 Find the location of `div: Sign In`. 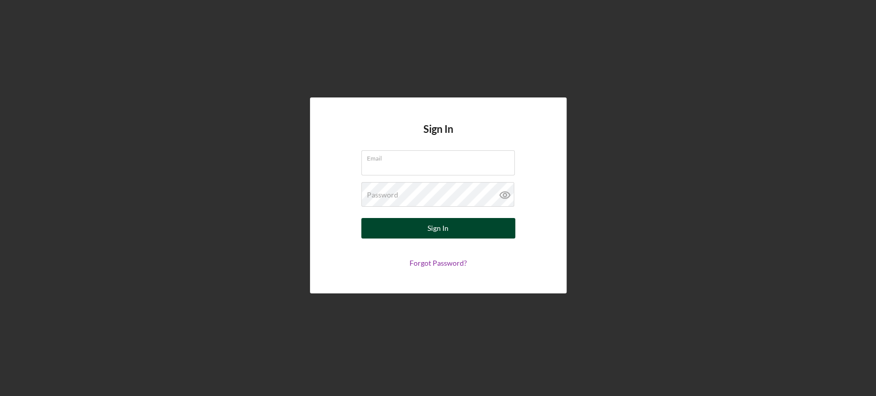

div: Sign In is located at coordinates (438, 228).